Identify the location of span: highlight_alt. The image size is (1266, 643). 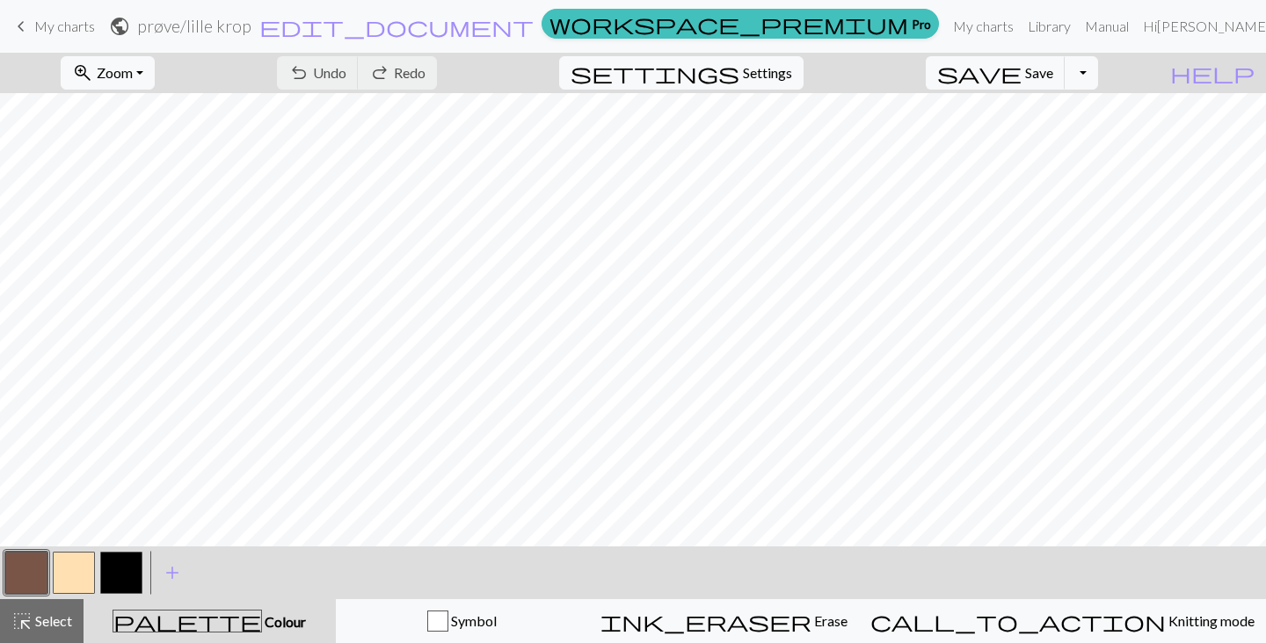
(22, 621).